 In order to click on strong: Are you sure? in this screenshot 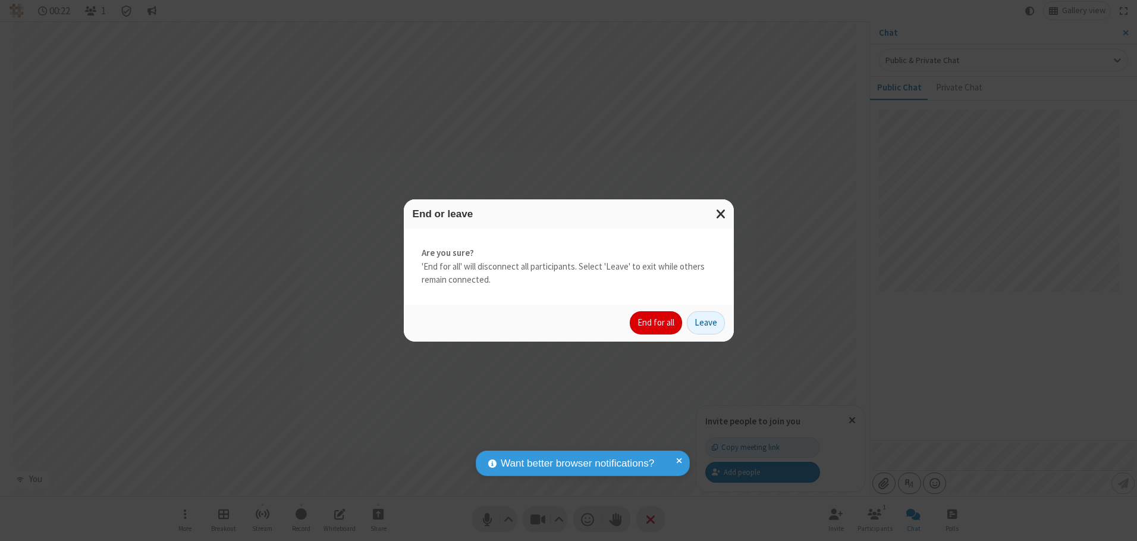, I will do `click(569, 253)`.